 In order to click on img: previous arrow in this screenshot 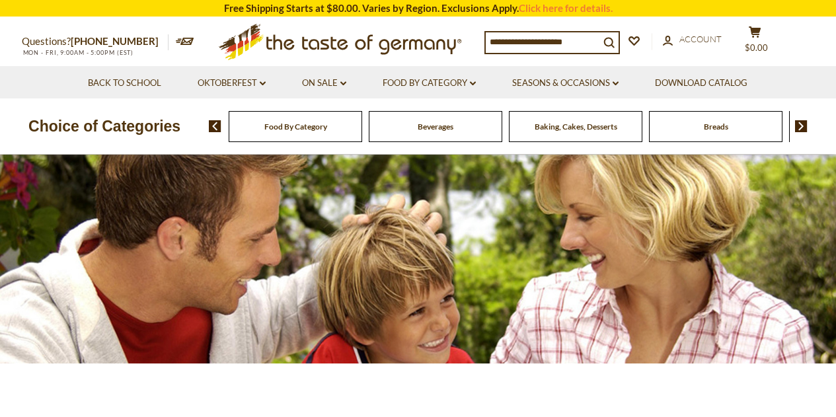, I will do `click(215, 126)`.